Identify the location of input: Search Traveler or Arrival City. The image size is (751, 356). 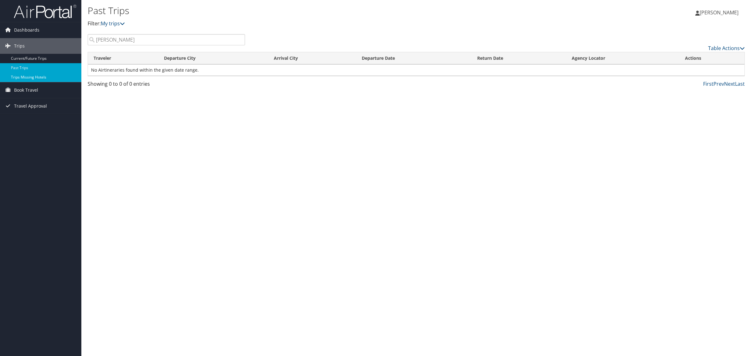
(166, 40).